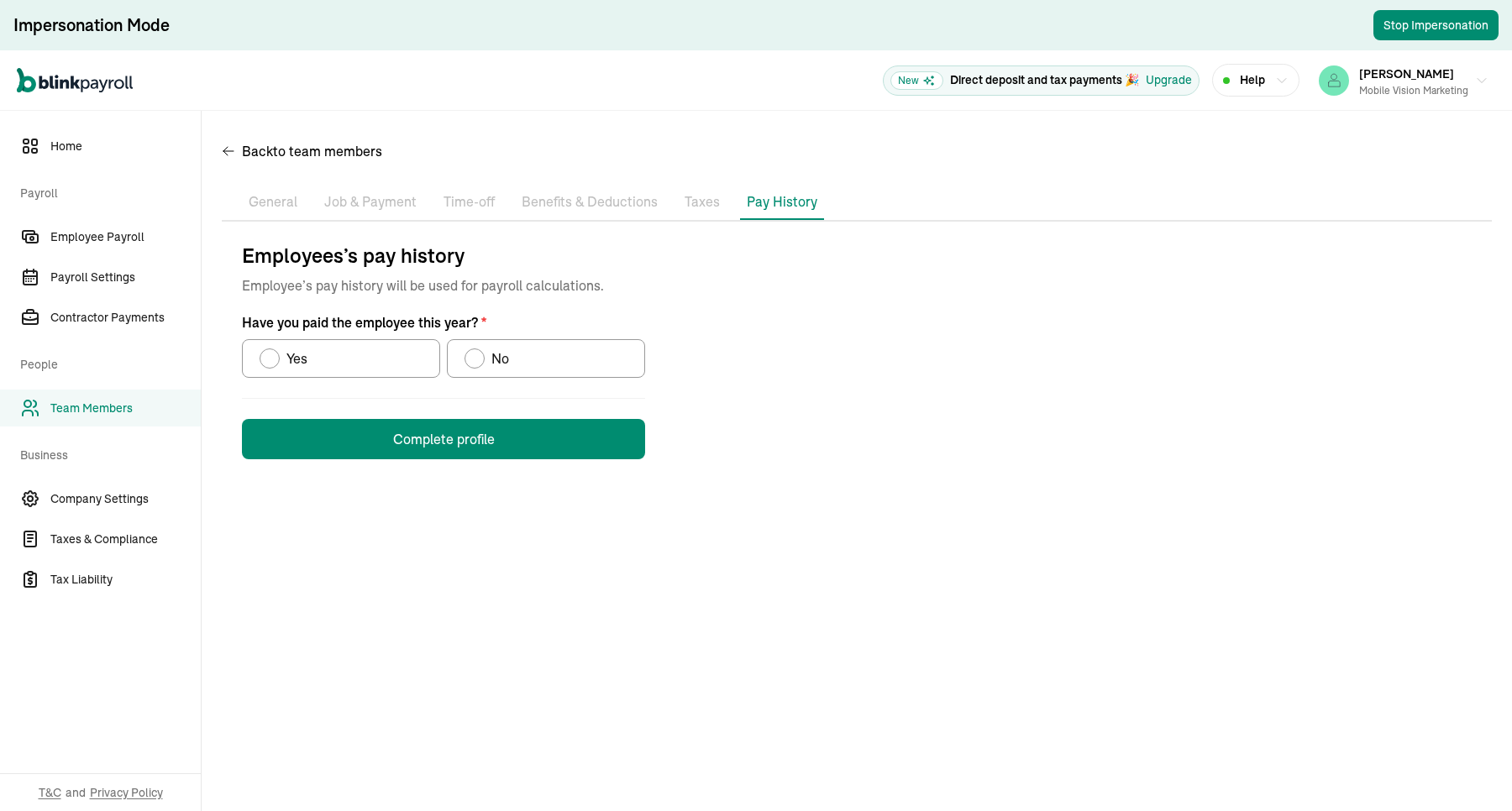 The width and height of the screenshot is (1512, 811). What do you see at coordinates (499, 359) in the screenshot?
I see `span: No` at bounding box center [499, 359].